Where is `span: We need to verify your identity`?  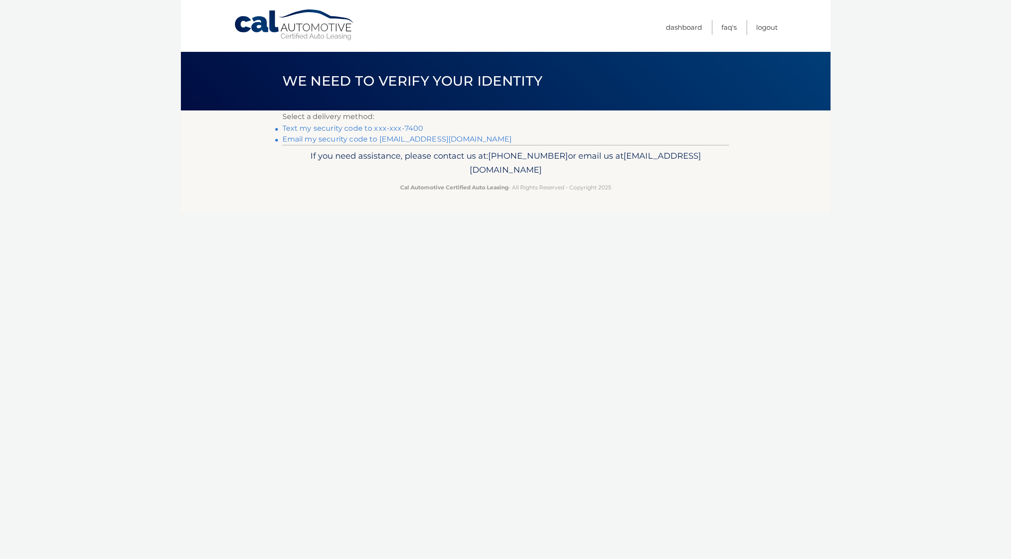
span: We need to verify your identity is located at coordinates (412, 81).